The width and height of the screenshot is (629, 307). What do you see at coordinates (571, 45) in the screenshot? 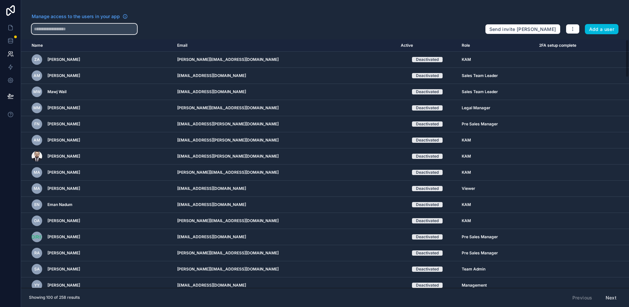
I see `th: 2FA setup complete` at bounding box center [571, 45].